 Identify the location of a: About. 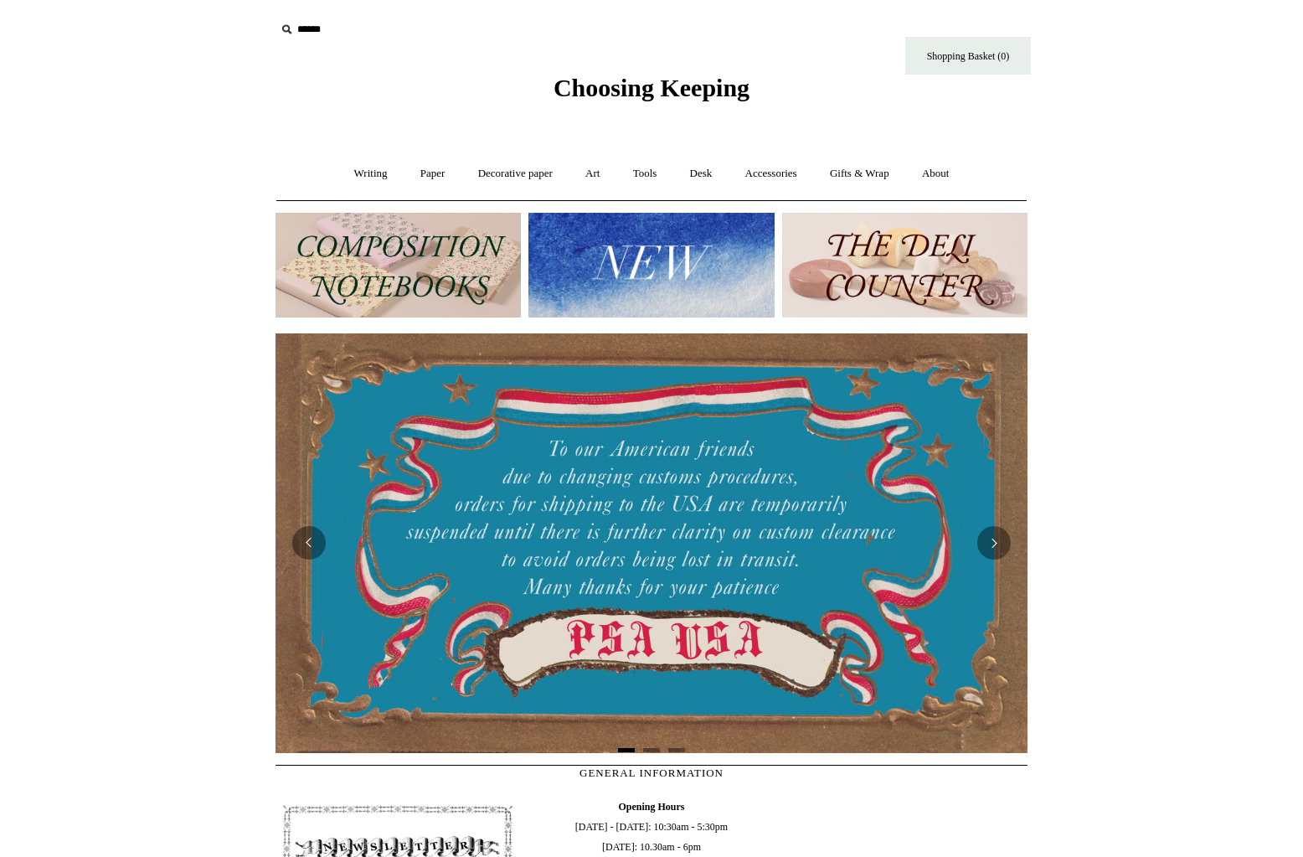
(936, 173).